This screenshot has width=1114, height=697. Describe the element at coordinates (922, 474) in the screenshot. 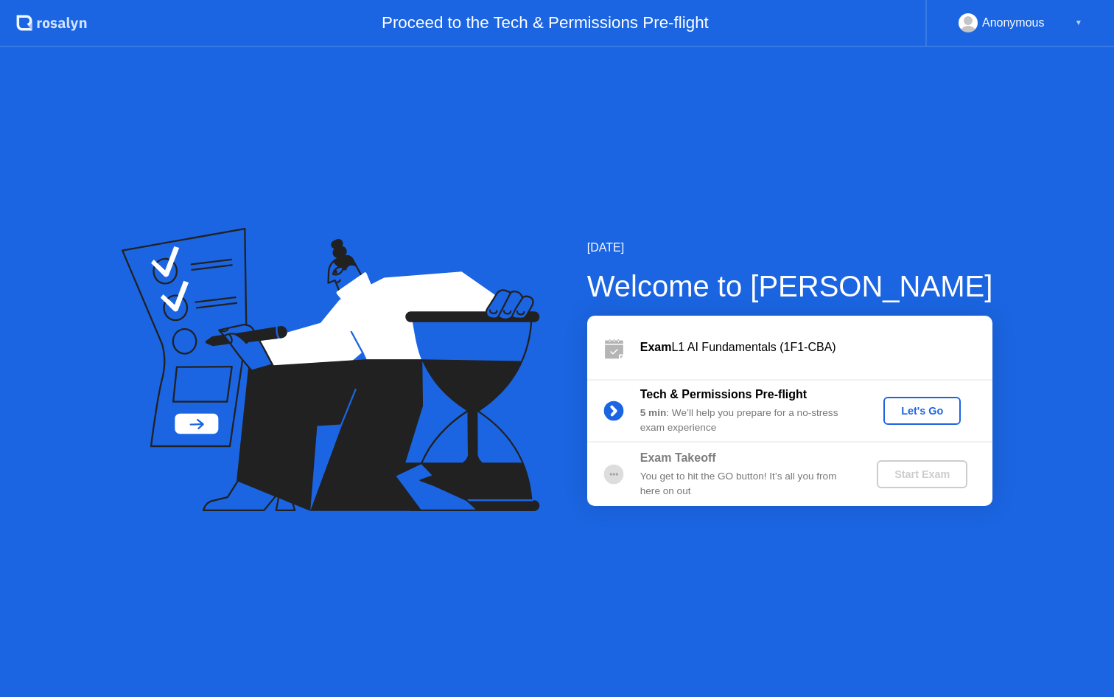

I see `div: Start Exam` at that location.